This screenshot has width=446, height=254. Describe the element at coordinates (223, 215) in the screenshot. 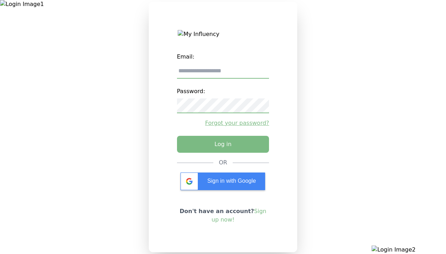

I see `p: Don't have an account?` at that location.